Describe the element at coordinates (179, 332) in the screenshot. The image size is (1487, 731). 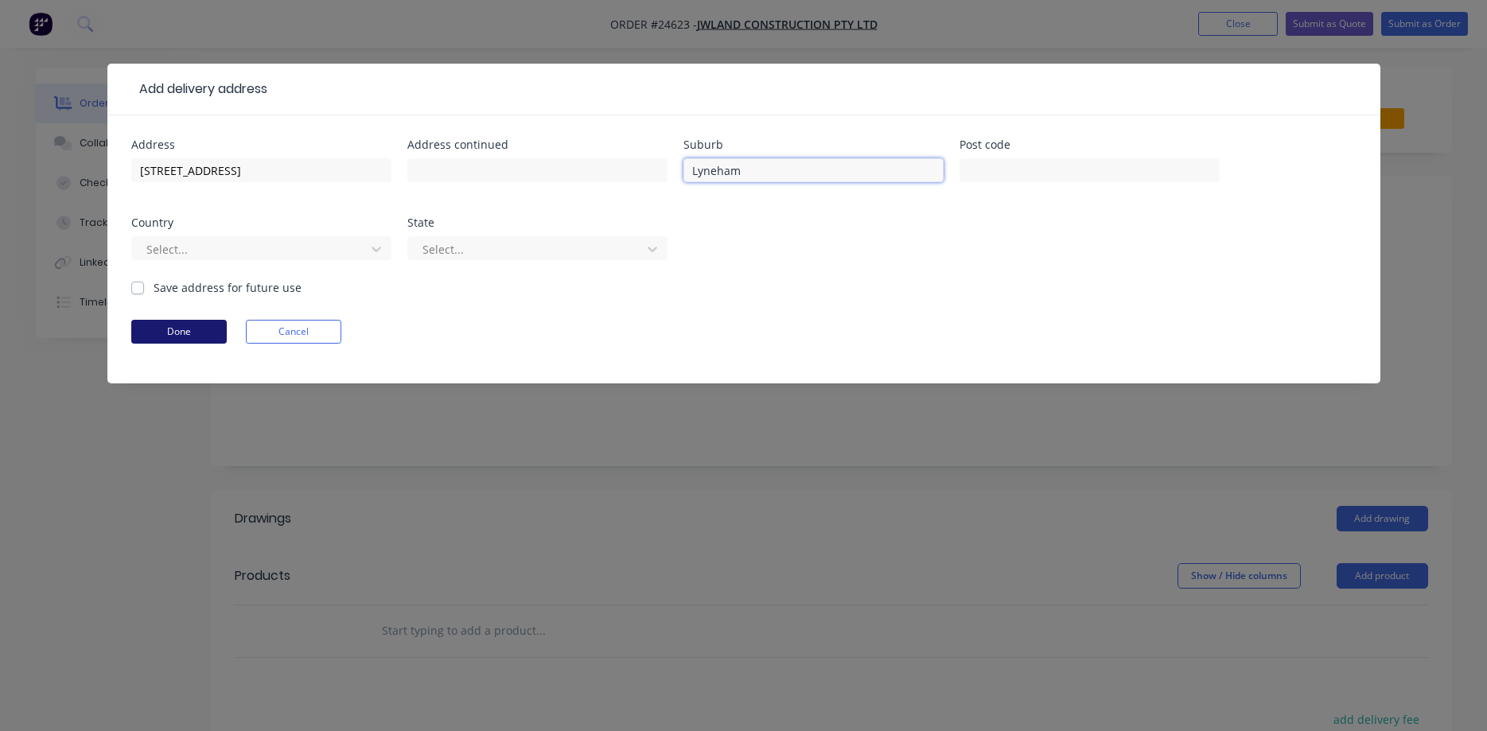
I see `button: Done` at that location.